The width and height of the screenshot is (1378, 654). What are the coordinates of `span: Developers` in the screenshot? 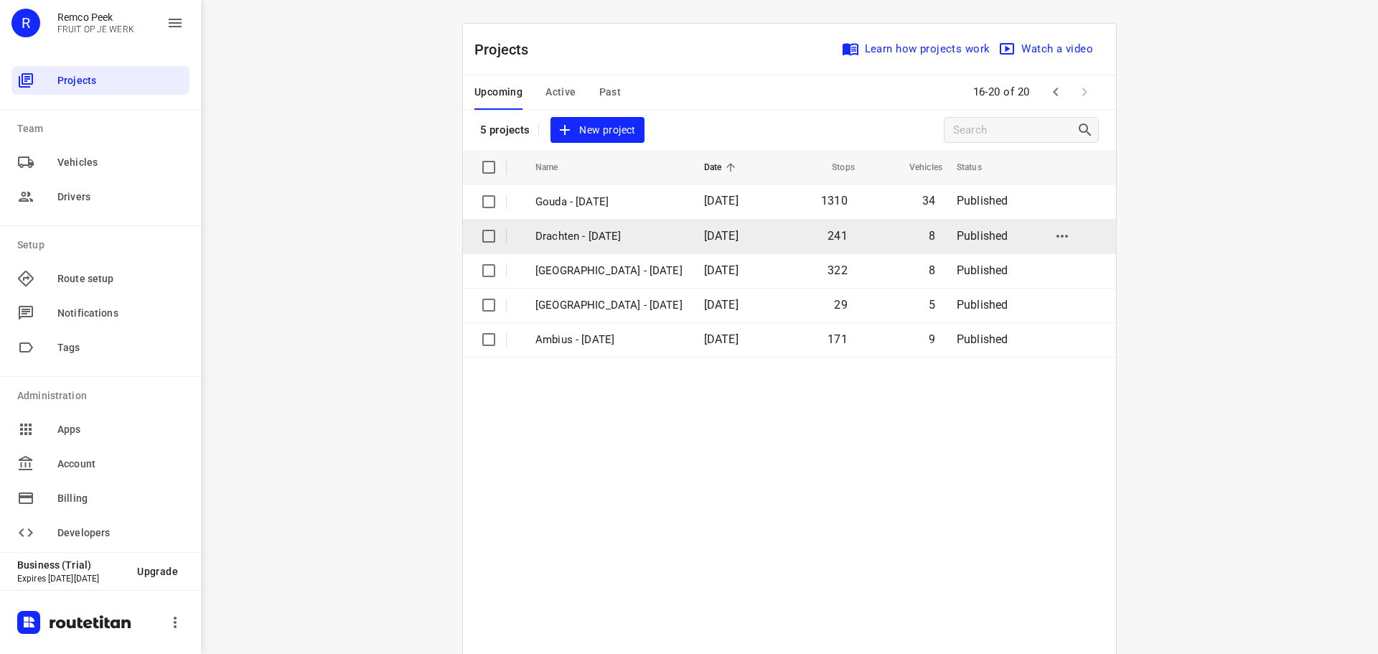 It's located at (121, 533).